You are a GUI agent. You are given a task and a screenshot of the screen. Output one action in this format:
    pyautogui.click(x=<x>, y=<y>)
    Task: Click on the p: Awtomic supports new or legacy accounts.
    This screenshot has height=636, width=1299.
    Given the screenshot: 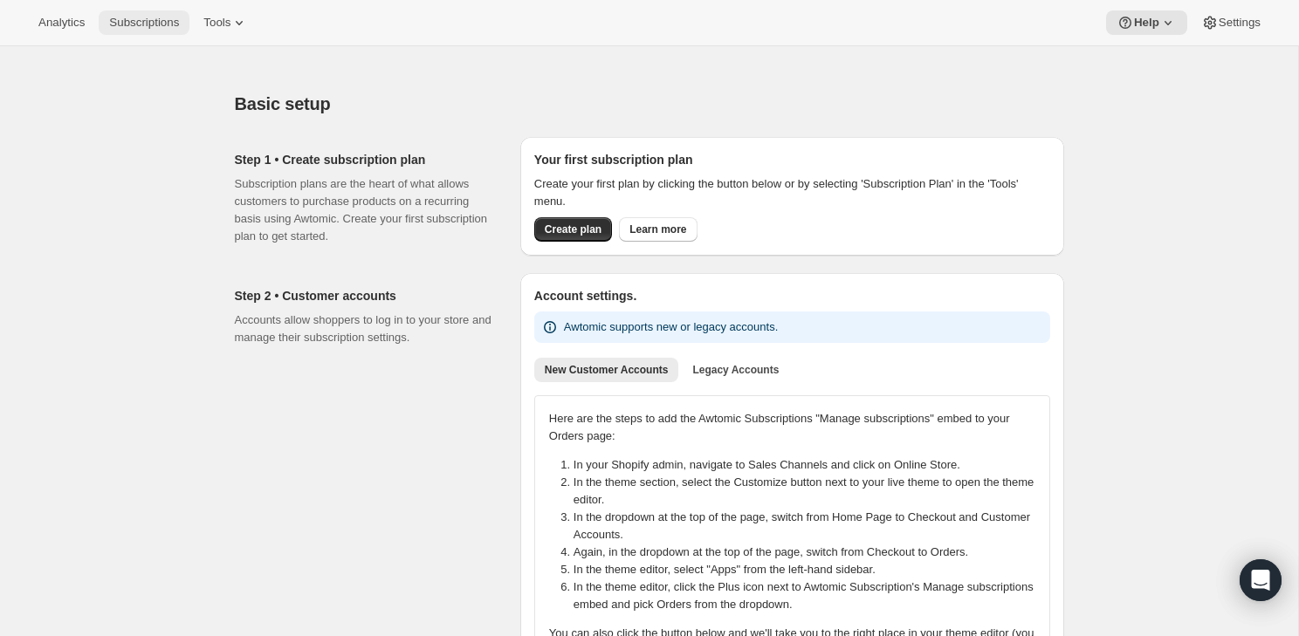 What is the action you would take?
    pyautogui.click(x=670, y=327)
    